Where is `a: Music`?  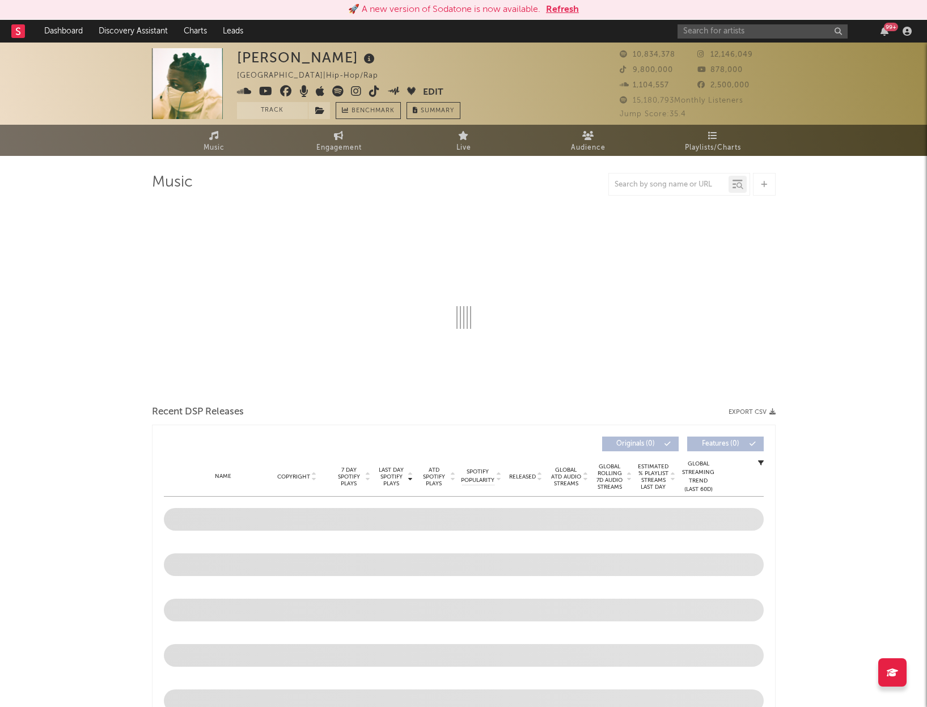 a: Music is located at coordinates (214, 140).